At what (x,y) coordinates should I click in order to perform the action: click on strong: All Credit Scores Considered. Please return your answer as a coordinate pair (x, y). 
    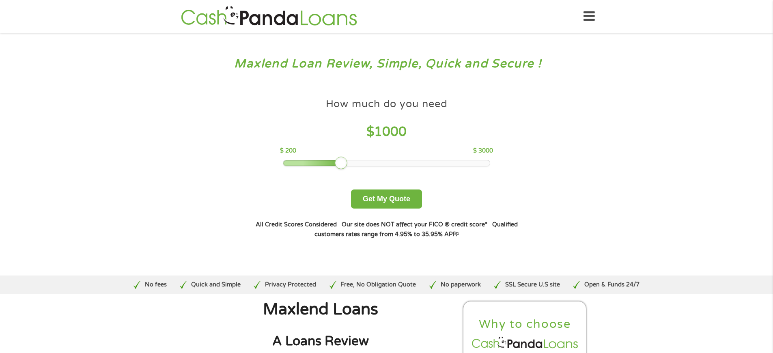
    Looking at the image, I should click on (296, 225).